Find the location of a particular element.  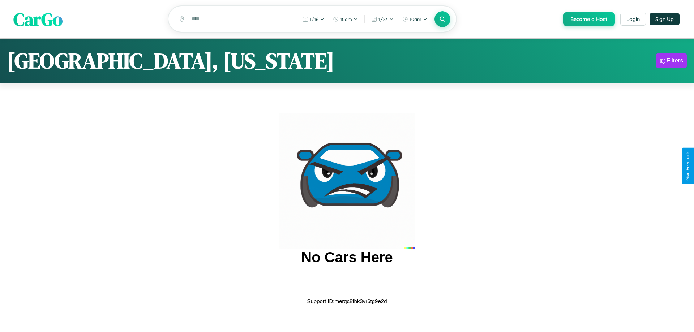

button: Filters is located at coordinates (671, 61).